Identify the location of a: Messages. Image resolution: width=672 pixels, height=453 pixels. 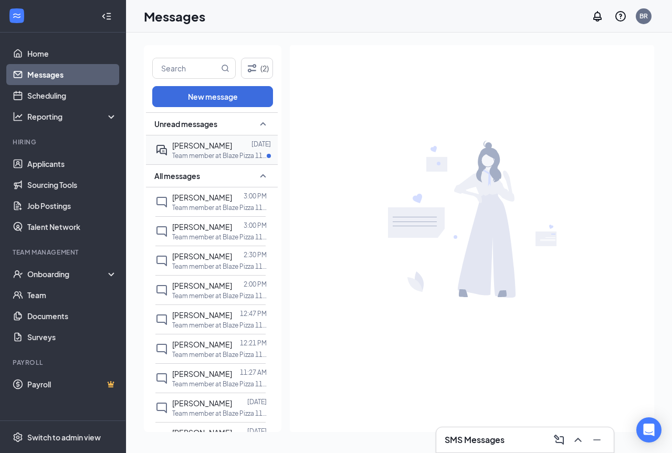
(72, 75).